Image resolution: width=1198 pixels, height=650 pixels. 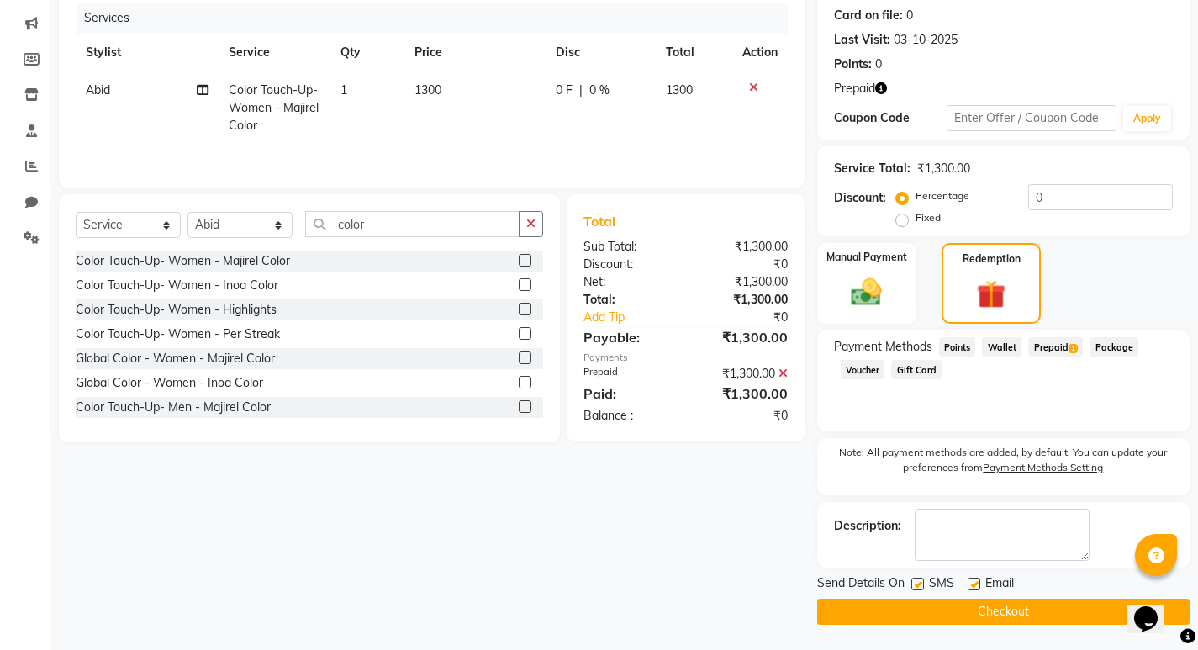 What do you see at coordinates (942, 584) in the screenshot?
I see `span: SMS` at bounding box center [942, 584].